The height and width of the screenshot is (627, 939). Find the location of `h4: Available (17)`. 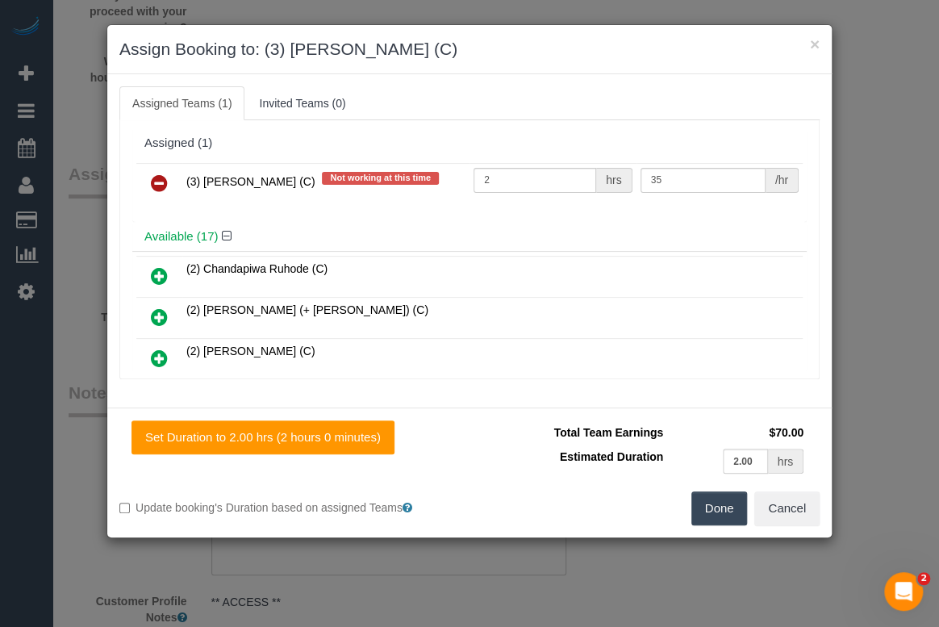

h4: Available (17) is located at coordinates (470, 236).